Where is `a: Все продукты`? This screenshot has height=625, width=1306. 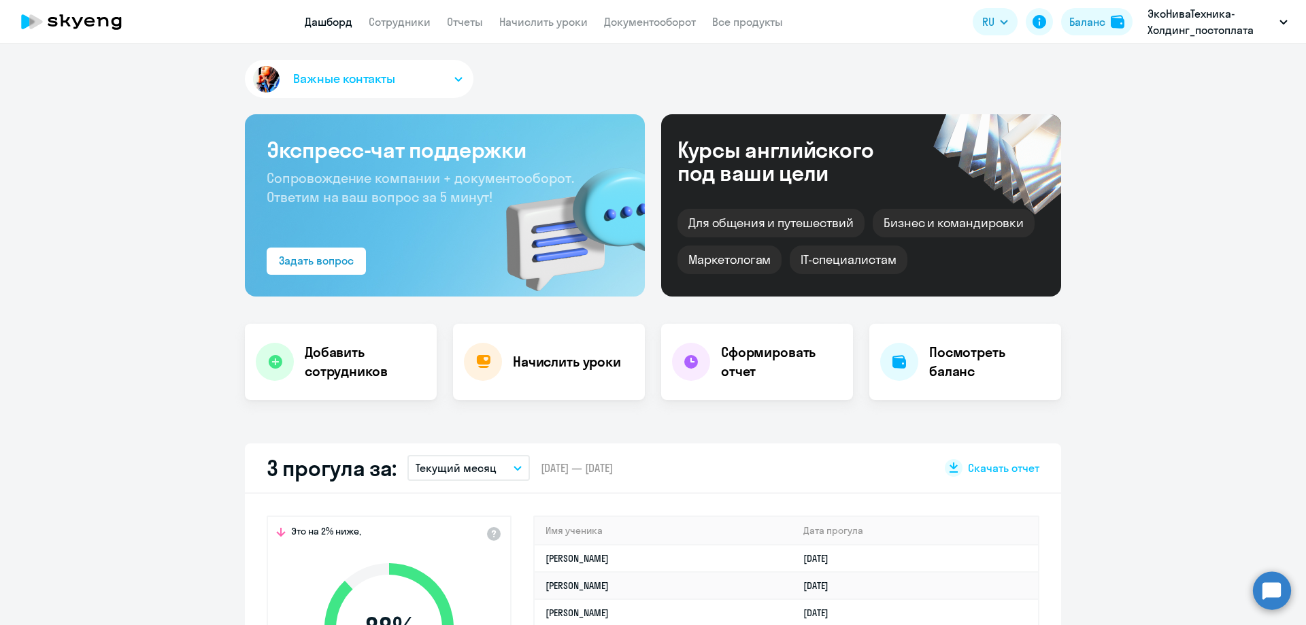 a: Все продукты is located at coordinates (748, 22).